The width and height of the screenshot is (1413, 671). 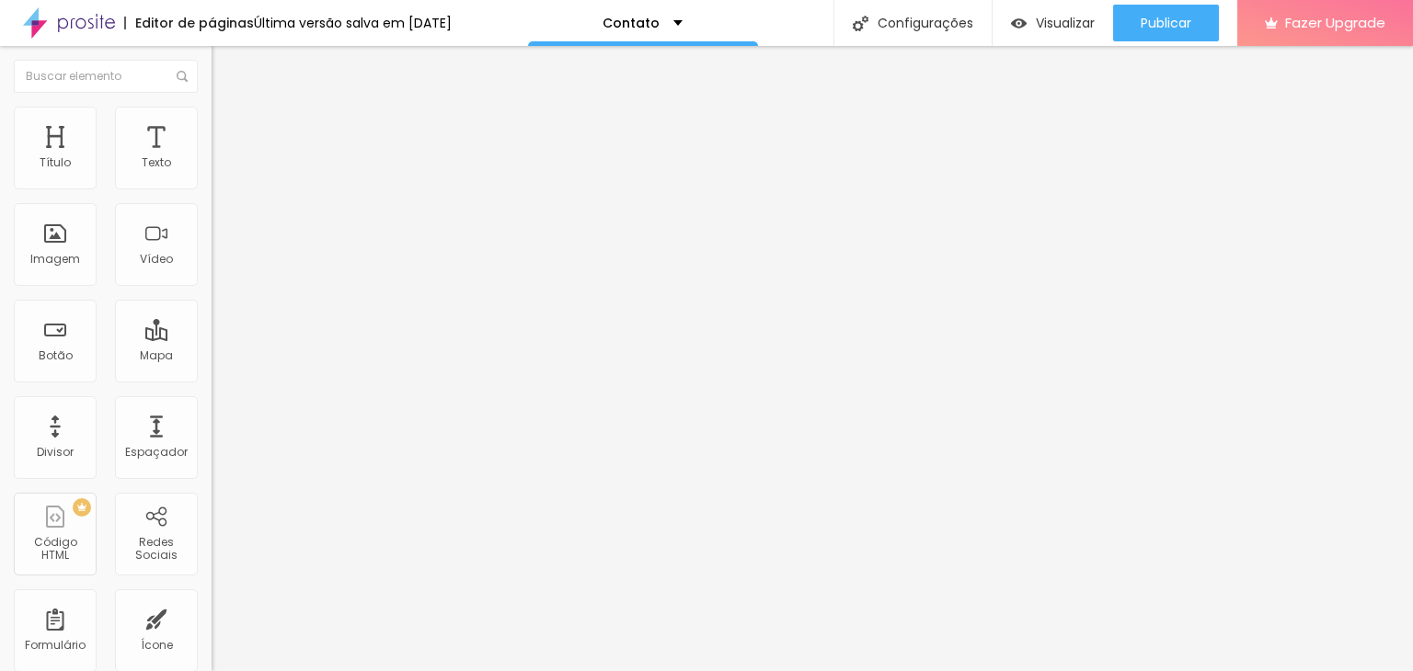 I want to click on button: Publicar, so click(x=1165, y=23).